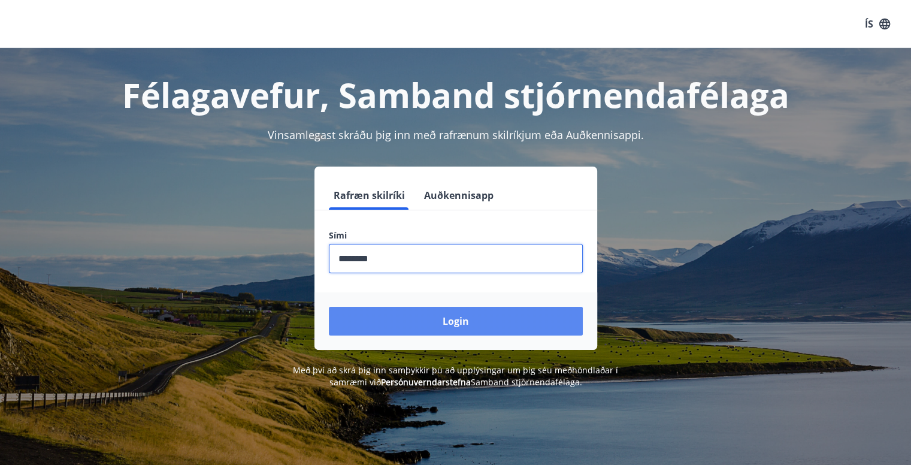 Image resolution: width=911 pixels, height=465 pixels. I want to click on span: Með því að skrá þig inn samþykkir þú að upplýsingar um þig séu meðhöndlaðar í samræmi við Samband..., so click(455, 376).